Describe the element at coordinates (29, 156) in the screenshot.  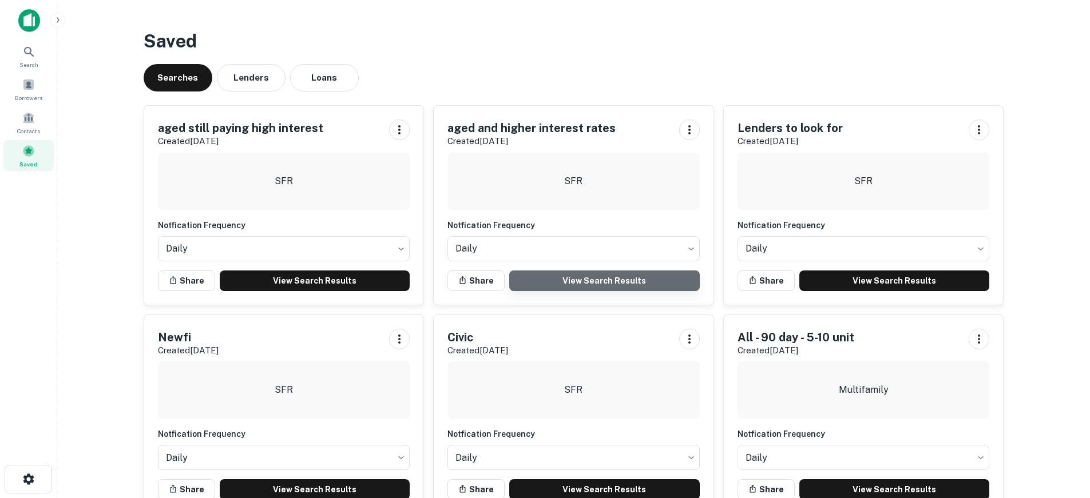
I see `div: Saved` at that location.